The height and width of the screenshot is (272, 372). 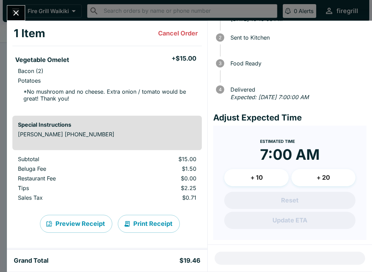 What do you see at coordinates (220, 63) in the screenshot?
I see `text: 3` at bounding box center [220, 63].